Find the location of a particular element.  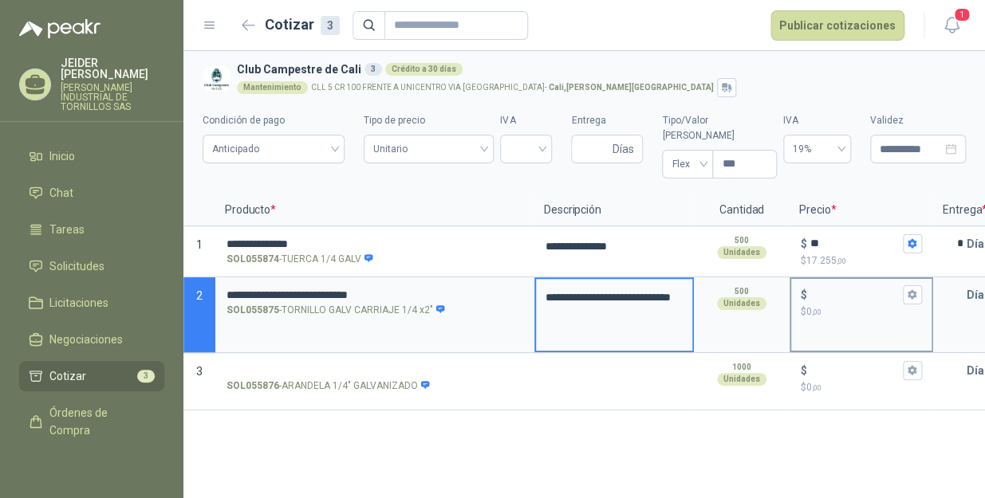

label: Tipo de precio is located at coordinates (429, 120).